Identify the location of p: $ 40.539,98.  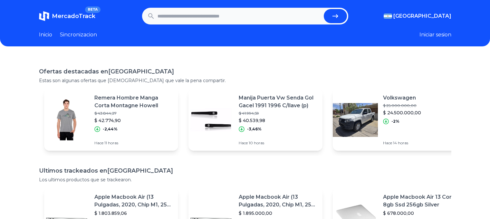
(278, 120).